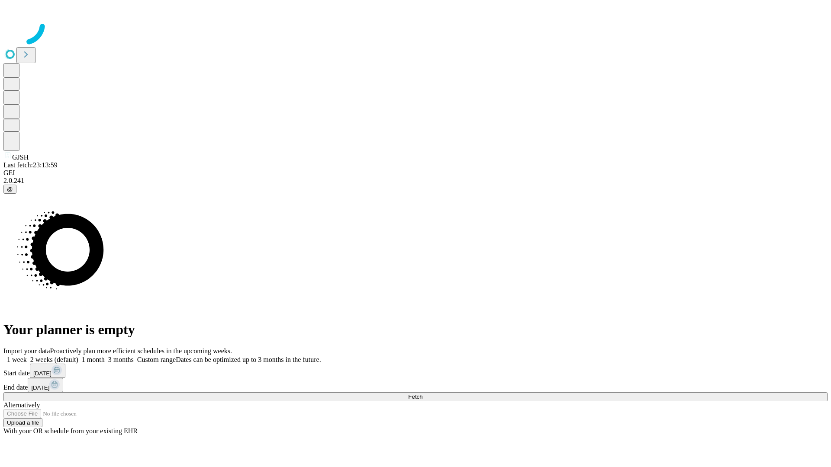 The image size is (831, 467). What do you see at coordinates (141, 351) in the screenshot?
I see `span: Proactively plan more efficient schedules in the upcoming weeks.` at bounding box center [141, 351].